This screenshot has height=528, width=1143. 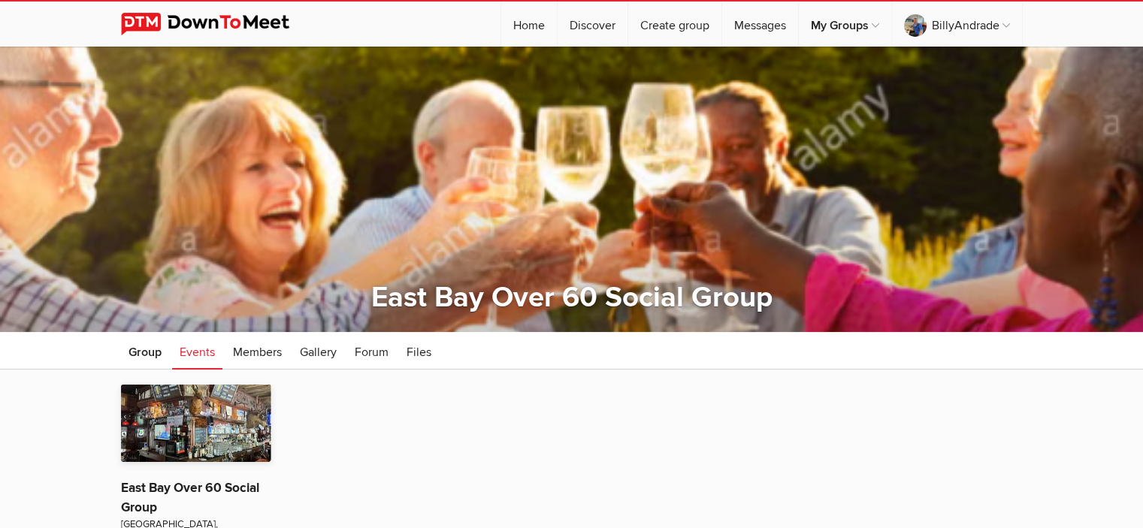 I want to click on a: Files, so click(x=418, y=351).